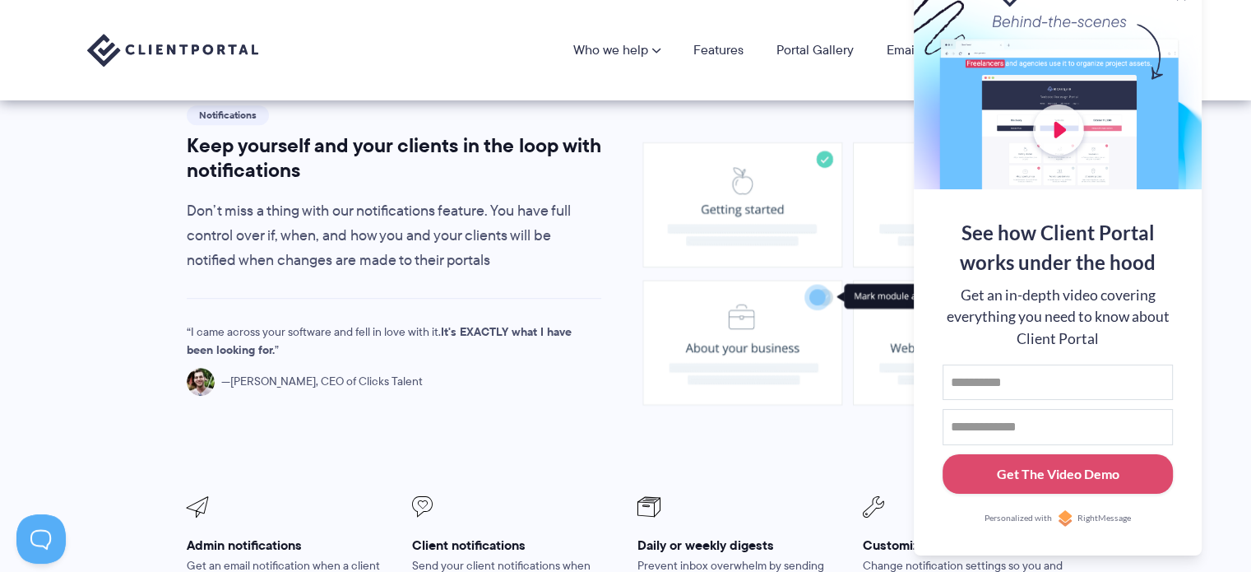  I want to click on h3: Customizable settings, so click(964, 544).